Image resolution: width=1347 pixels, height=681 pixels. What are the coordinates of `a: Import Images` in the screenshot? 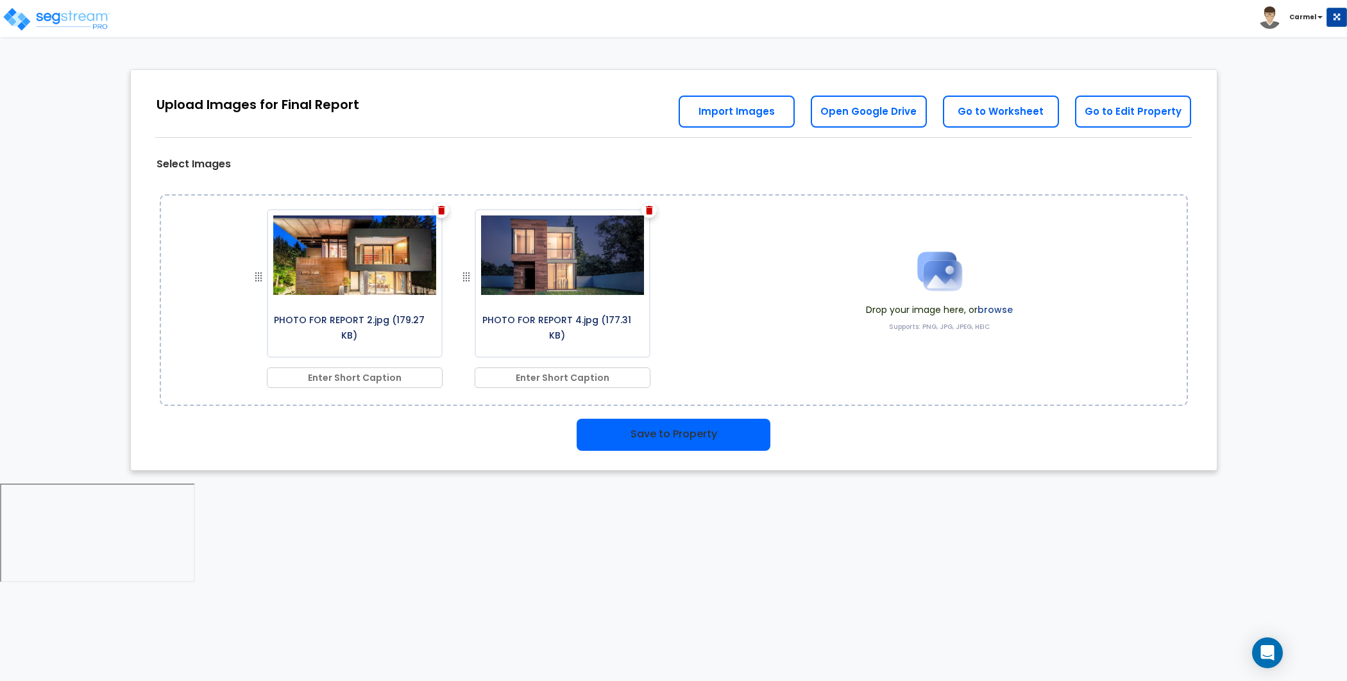 It's located at (736, 112).